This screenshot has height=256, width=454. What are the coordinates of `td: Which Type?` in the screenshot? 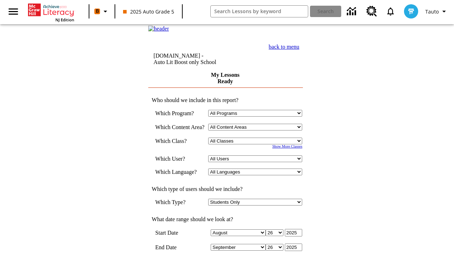 It's located at (180, 202).